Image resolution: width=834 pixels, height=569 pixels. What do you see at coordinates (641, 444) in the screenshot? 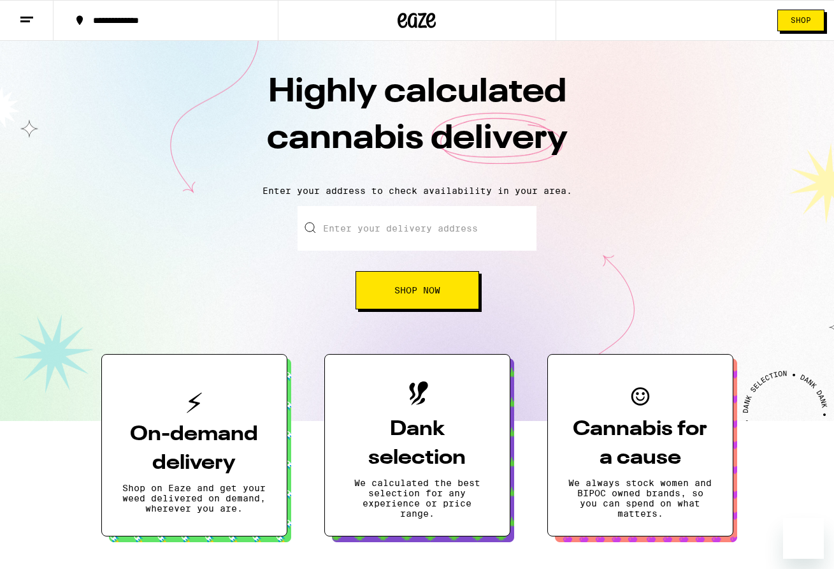
I see `h3: Cannabis for a cause` at bounding box center [641, 444].